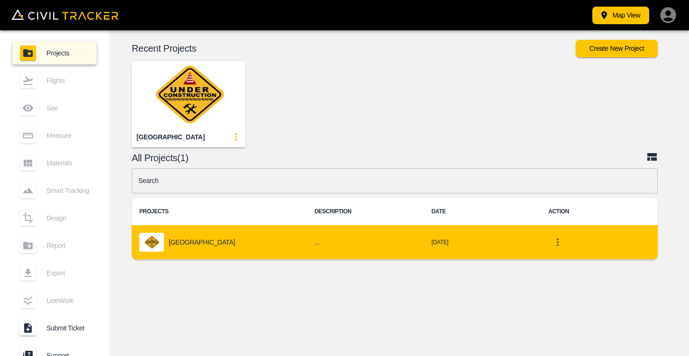 This screenshot has height=356, width=689. I want to click on img: project-image, so click(152, 242).